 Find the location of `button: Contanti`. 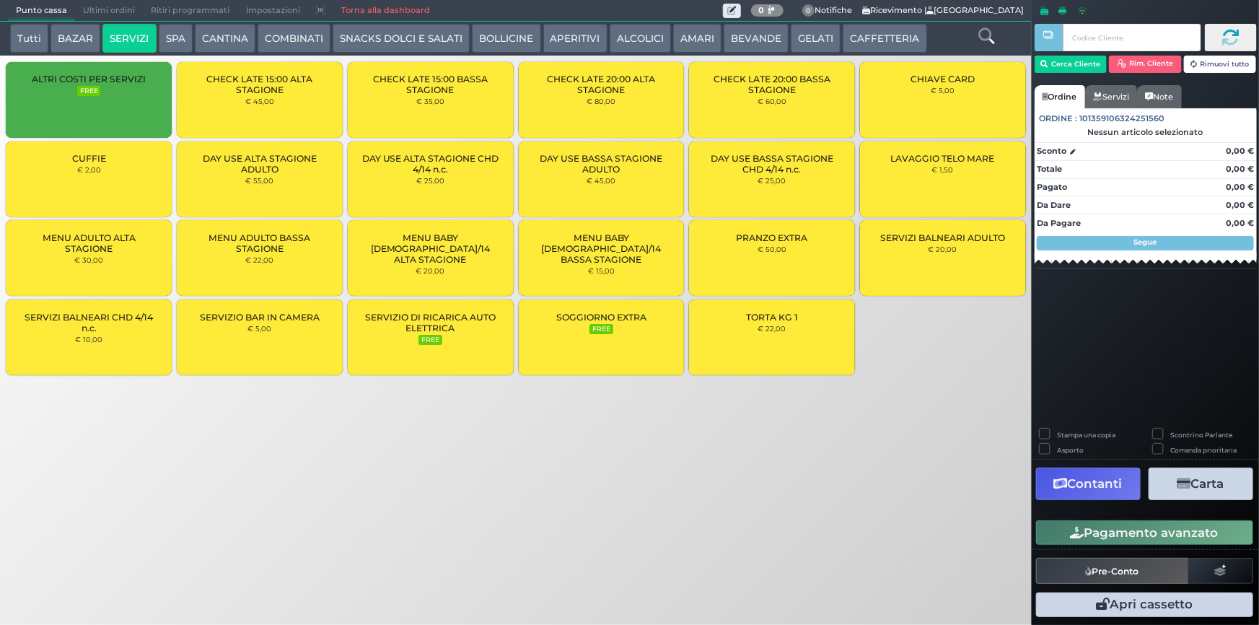

button: Contanti is located at coordinates (1088, 483).